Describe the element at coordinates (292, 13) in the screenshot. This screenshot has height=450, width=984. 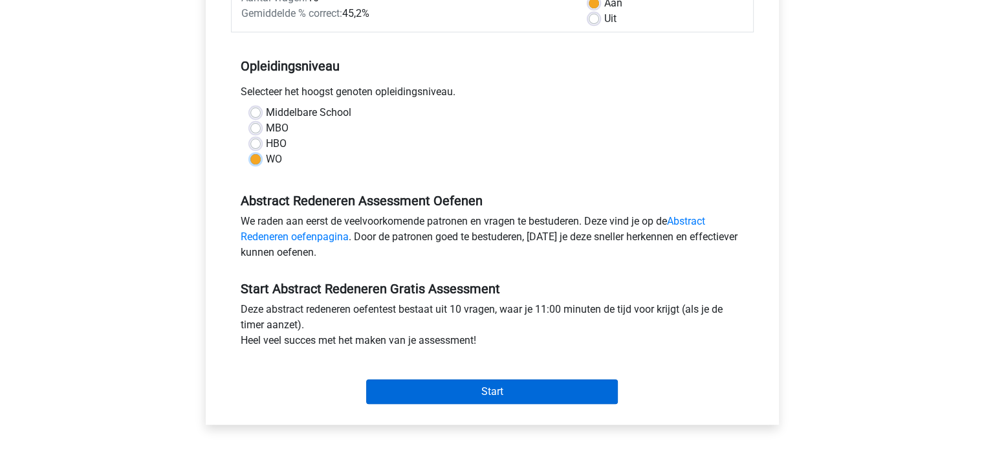
I see `span: Gemiddelde % correct:` at that location.